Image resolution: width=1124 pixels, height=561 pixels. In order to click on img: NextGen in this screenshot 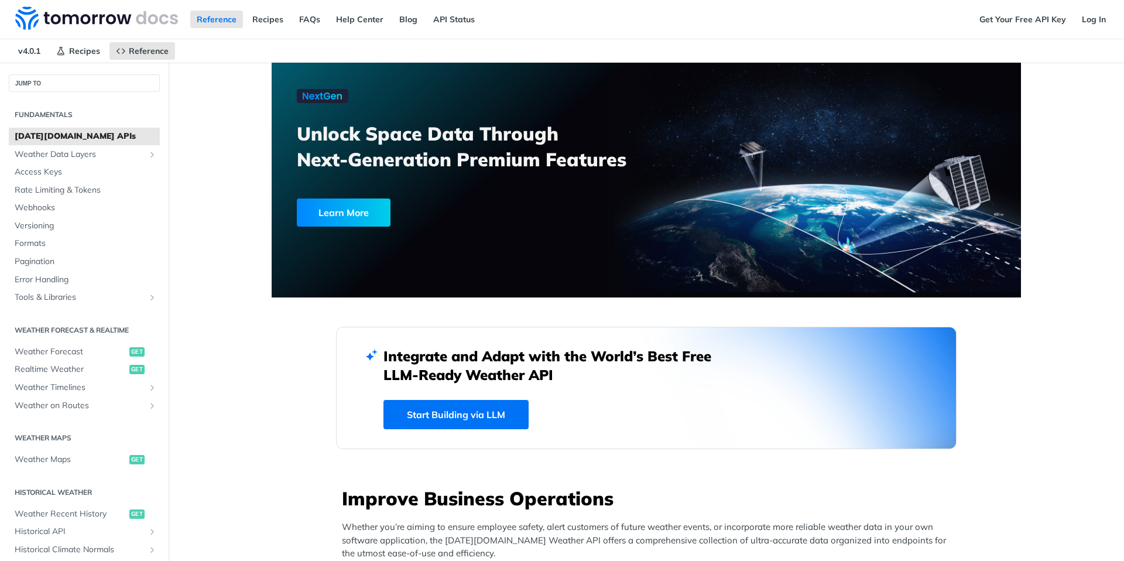, I will do `click(322, 96)`.